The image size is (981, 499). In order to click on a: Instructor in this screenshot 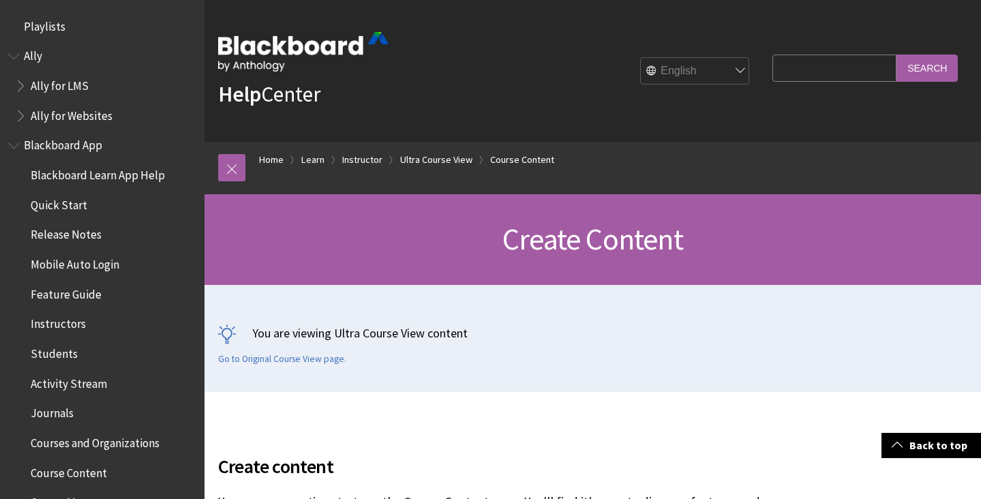, I will do `click(362, 160)`.